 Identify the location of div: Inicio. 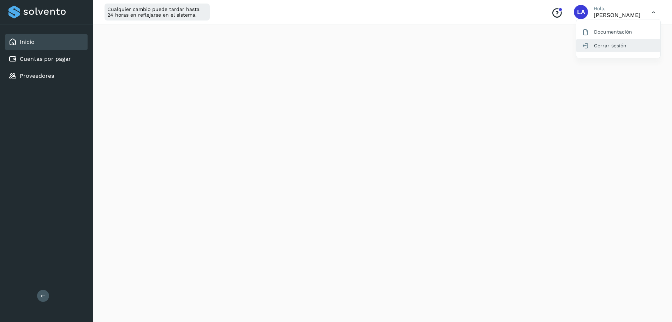
(46, 42).